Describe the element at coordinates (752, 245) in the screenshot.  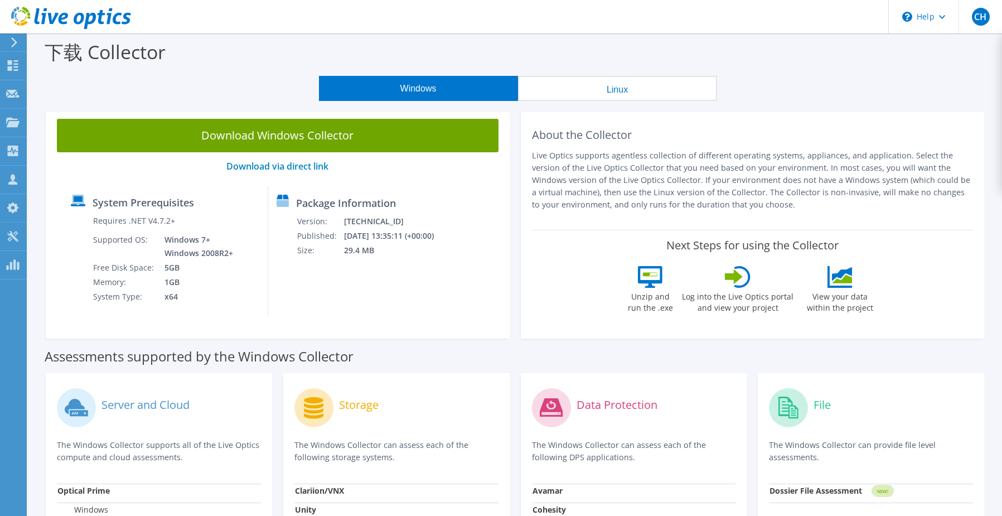
I see `label: Next Steps for using the Collector` at that location.